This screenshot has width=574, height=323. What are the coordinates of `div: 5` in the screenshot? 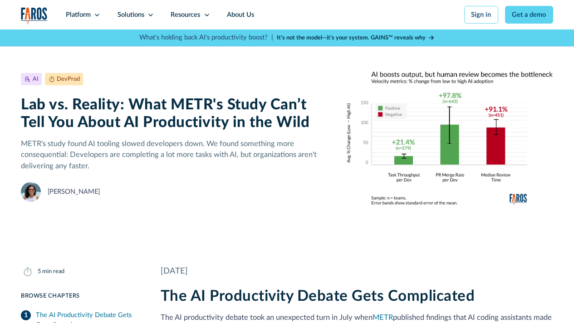 It's located at (39, 271).